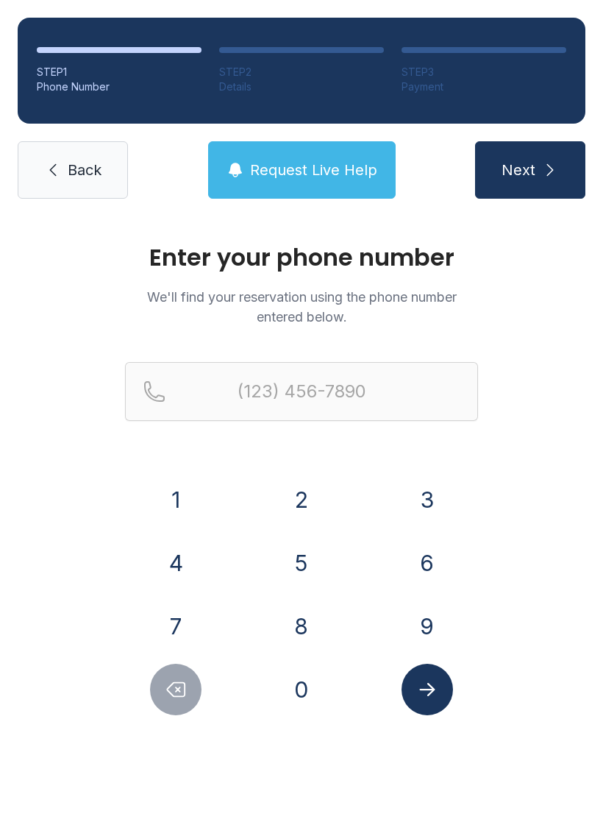  Describe the element at coordinates (176, 690) in the screenshot. I see `button: Delete number` at that location.